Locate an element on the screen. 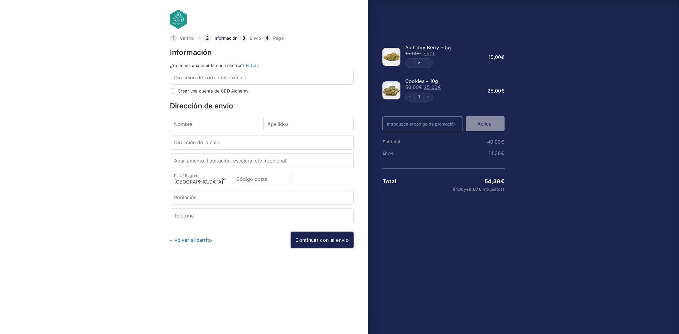 This screenshot has height=334, width=679. input: Código postal is located at coordinates (262, 179).